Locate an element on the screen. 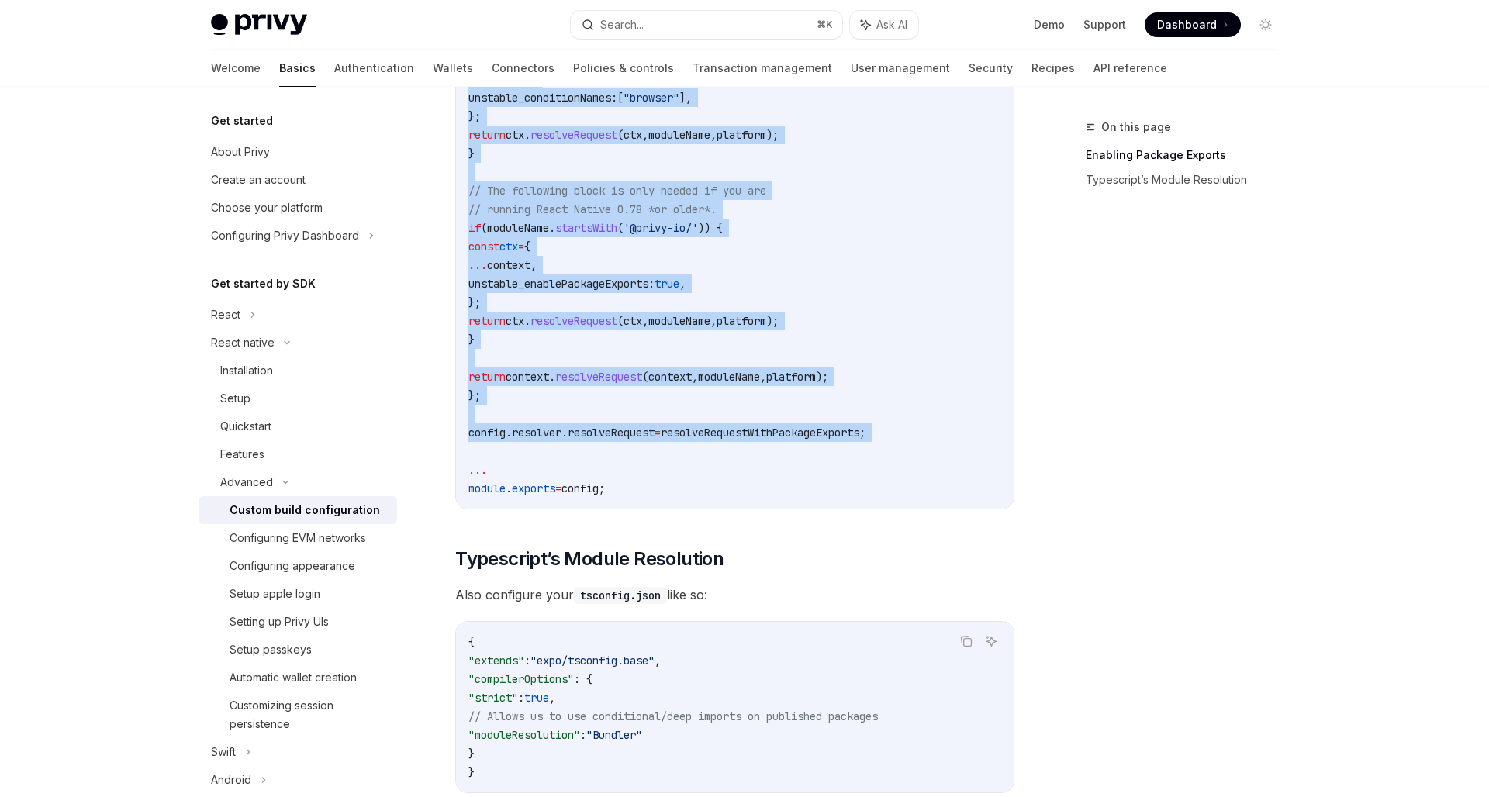 This screenshot has width=1489, height=797. a: Transaction management is located at coordinates (762, 68).